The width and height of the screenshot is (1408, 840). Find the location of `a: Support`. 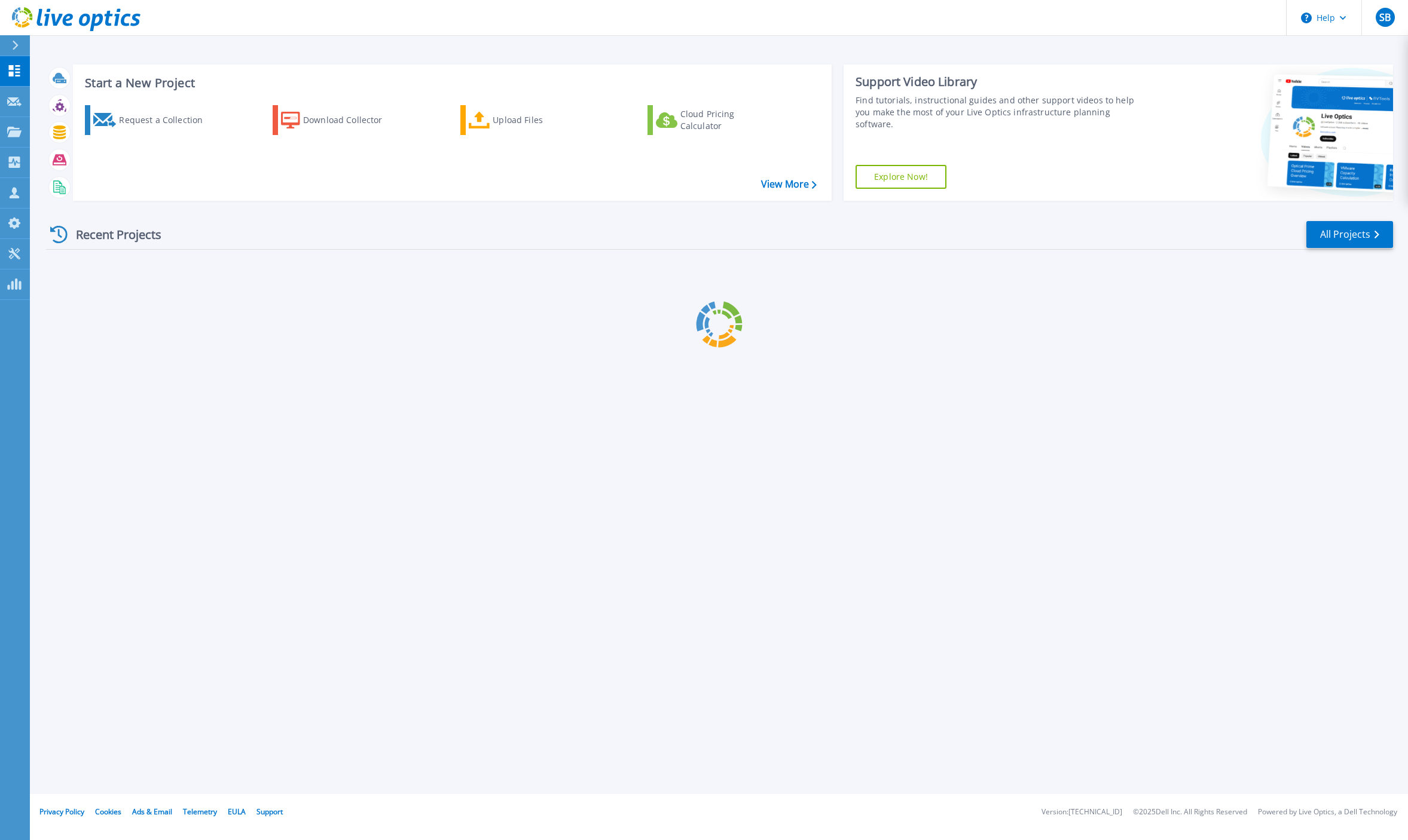

a: Support is located at coordinates (270, 811).